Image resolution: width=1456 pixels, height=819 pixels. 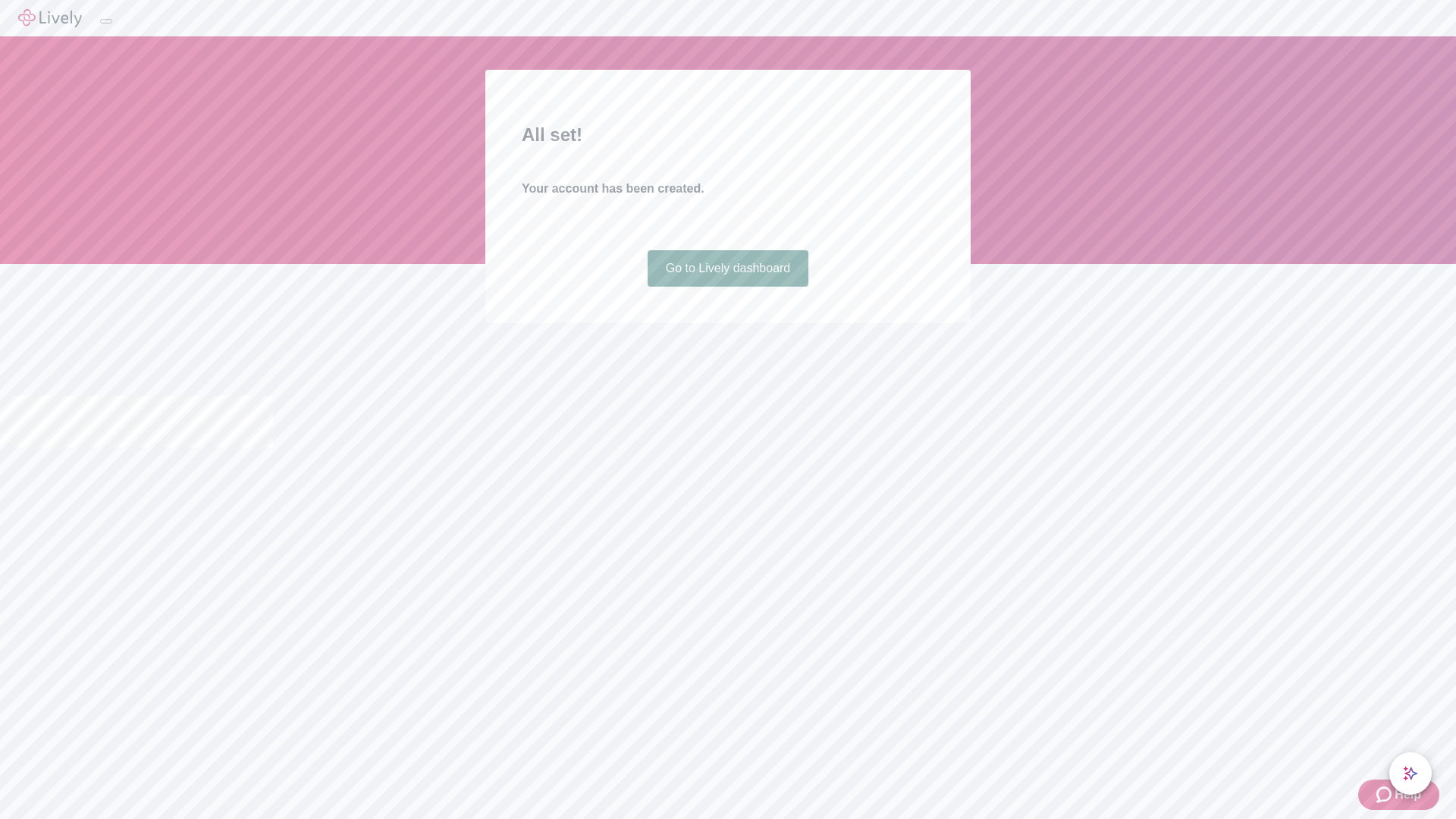 I want to click on img: Lively, so click(x=50, y=19).